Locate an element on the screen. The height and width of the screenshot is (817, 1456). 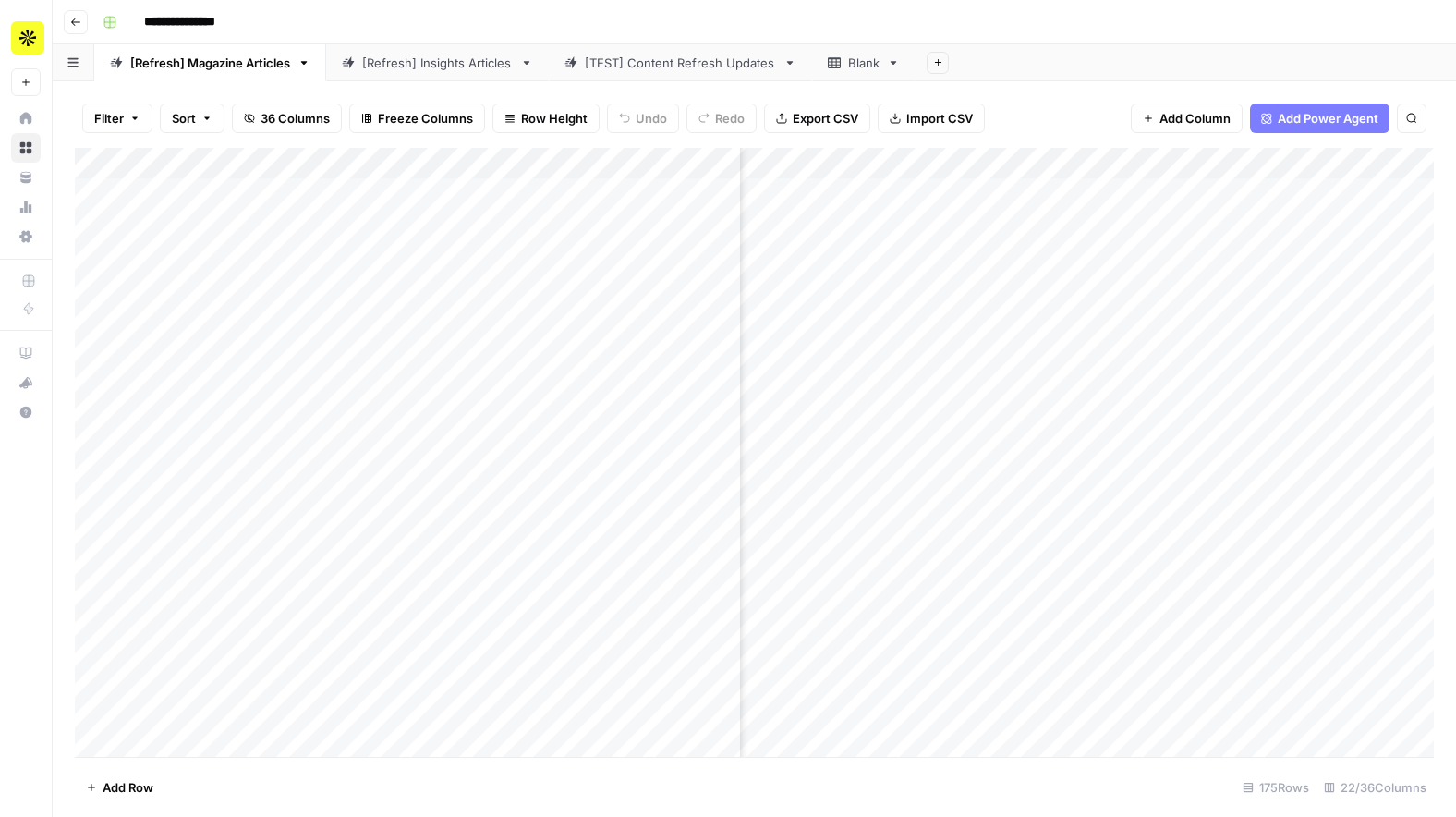
button: Add Power Agent is located at coordinates (1319, 118).